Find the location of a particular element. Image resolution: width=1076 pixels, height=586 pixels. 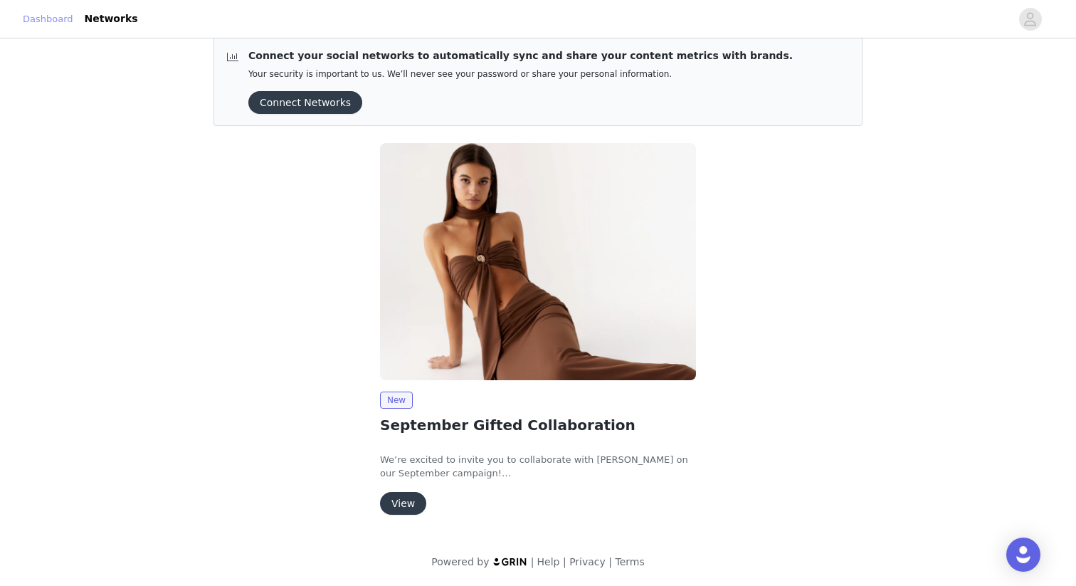

div: avatar is located at coordinates (1030, 19).